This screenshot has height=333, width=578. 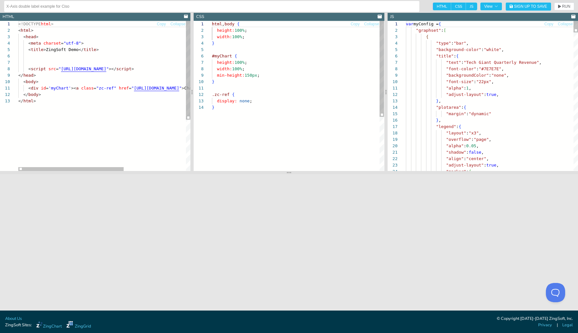 What do you see at coordinates (393, 31) in the screenshot?
I see `div: 2` at bounding box center [393, 31].